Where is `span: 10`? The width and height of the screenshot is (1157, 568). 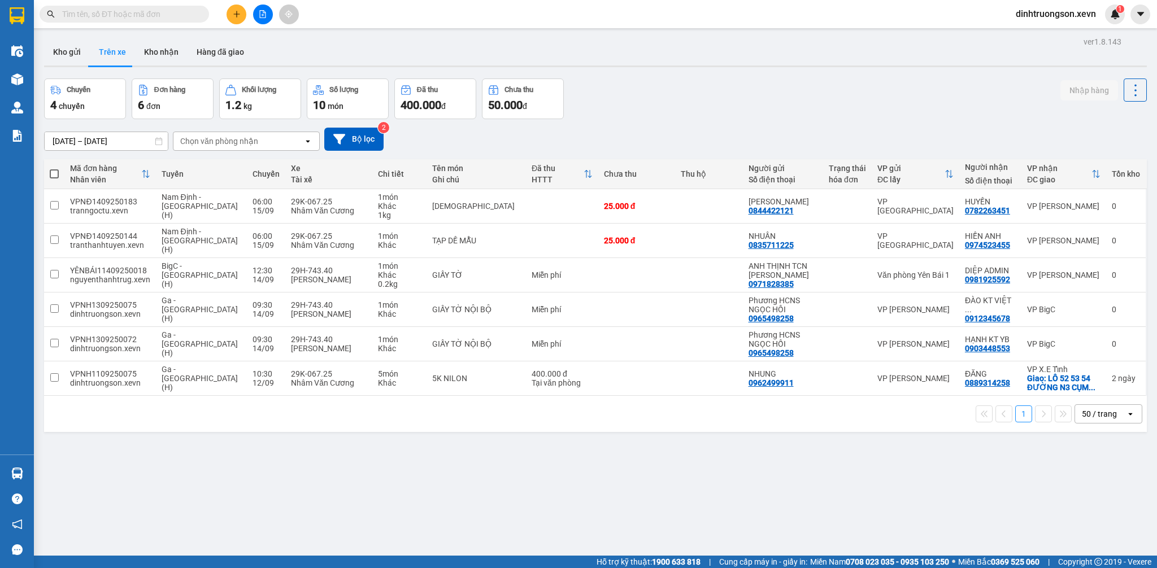
span: 10 is located at coordinates (319, 105).